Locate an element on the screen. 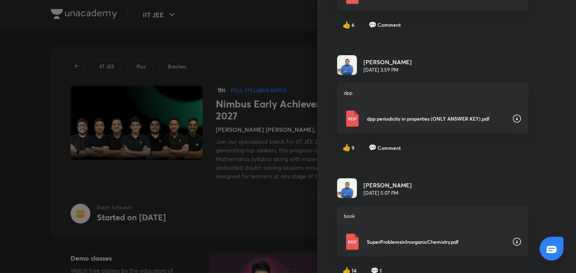 This screenshot has height=273, width=576. p: book is located at coordinates (433, 217).